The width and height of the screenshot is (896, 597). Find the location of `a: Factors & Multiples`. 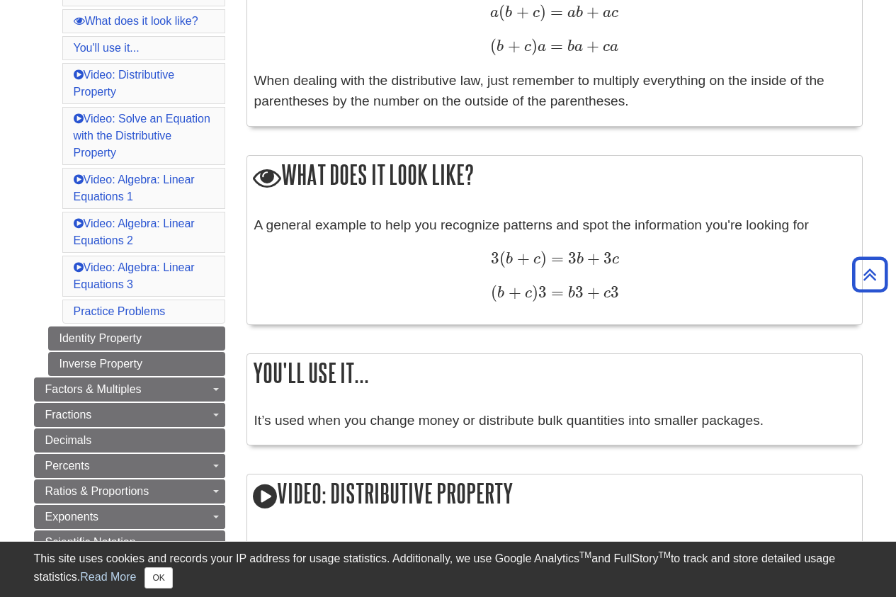

a: Factors & Multiples is located at coordinates (130, 390).